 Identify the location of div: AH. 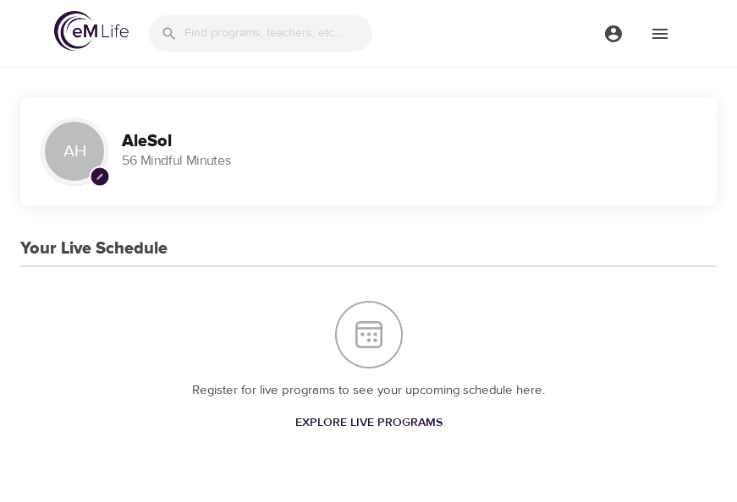
(74, 151).